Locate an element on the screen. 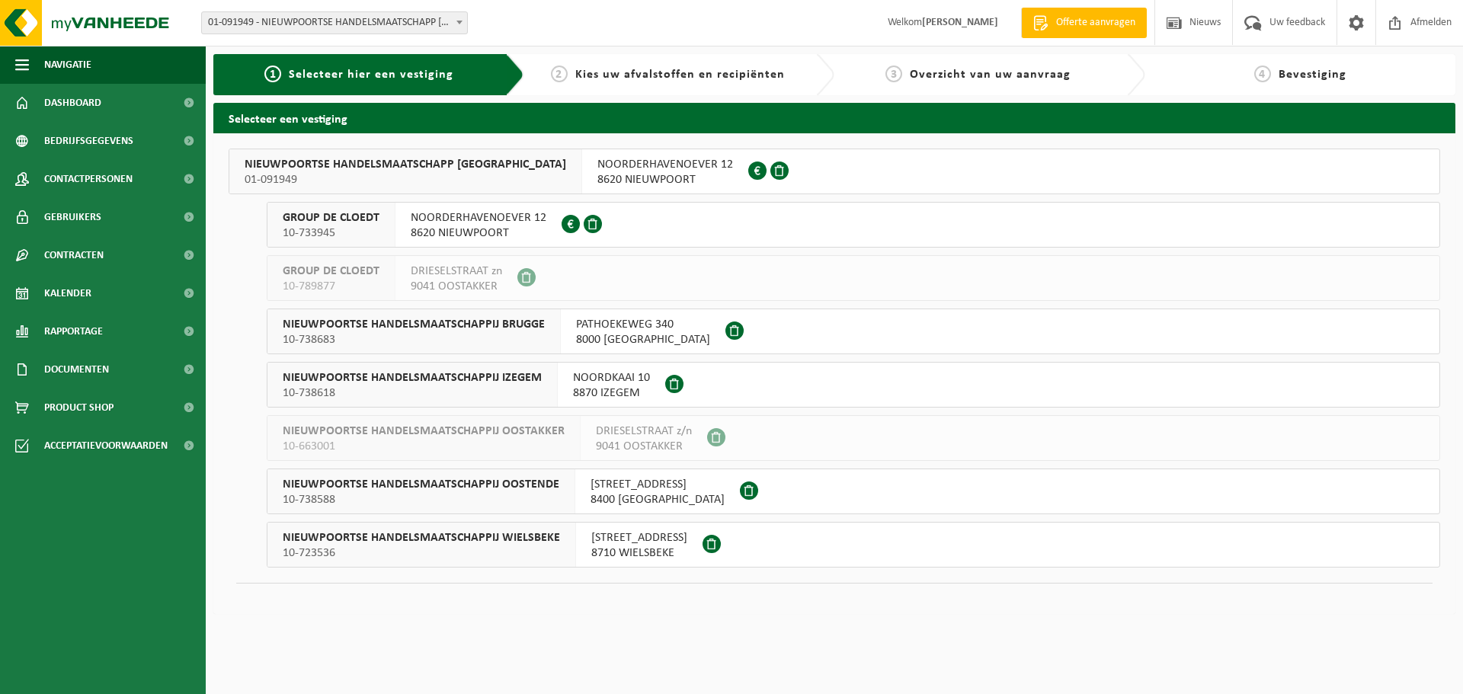  span: Rapportage is located at coordinates (73, 331).